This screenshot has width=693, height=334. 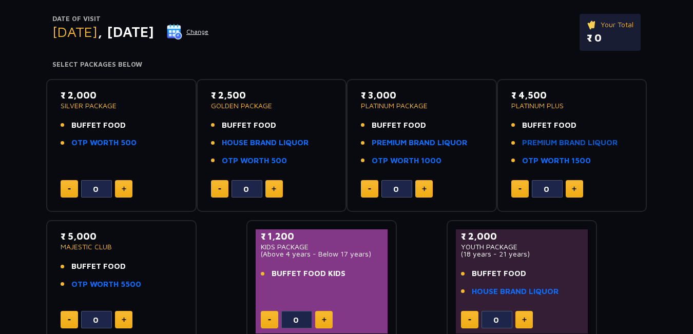 I want to click on p: ₹ 4,500, so click(x=572, y=95).